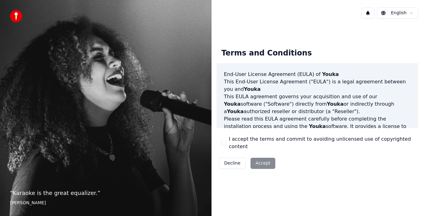 The width and height of the screenshot is (423, 216). Describe the element at coordinates (321, 143) in the screenshot. I see `label: I accept the terms and commit to avoiding unlicensed use of copyrighted content` at that location.